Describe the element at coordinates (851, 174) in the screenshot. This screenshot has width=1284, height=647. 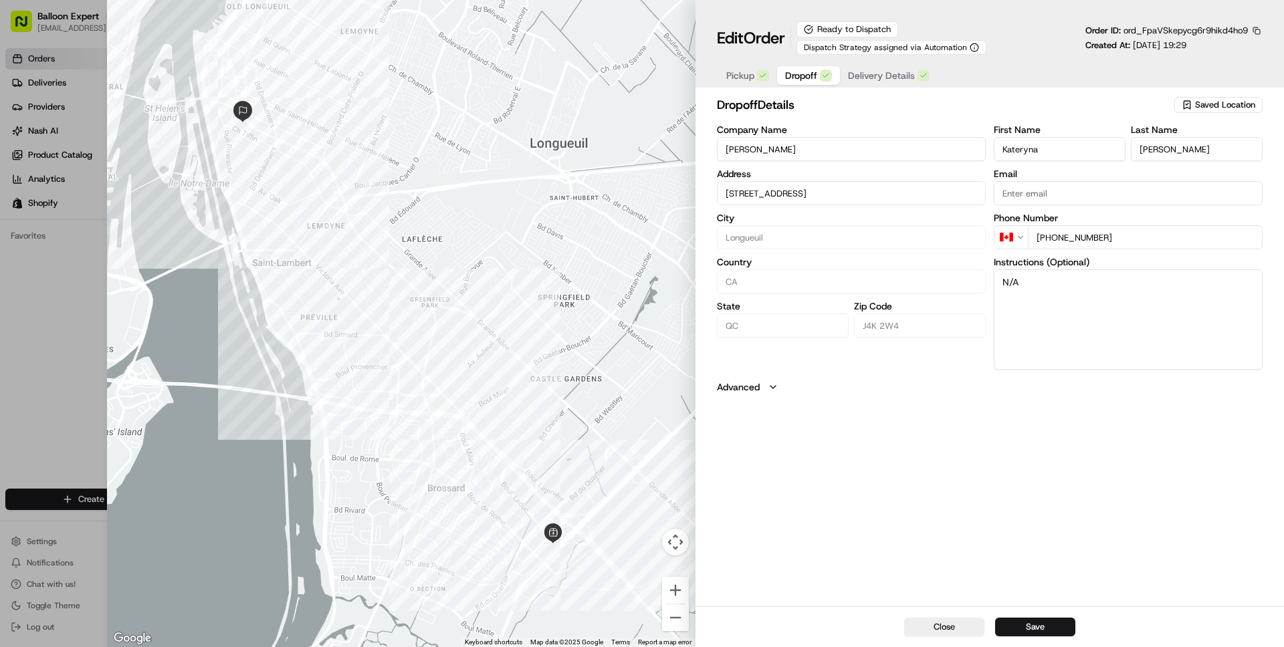
I see `label: Address` at that location.